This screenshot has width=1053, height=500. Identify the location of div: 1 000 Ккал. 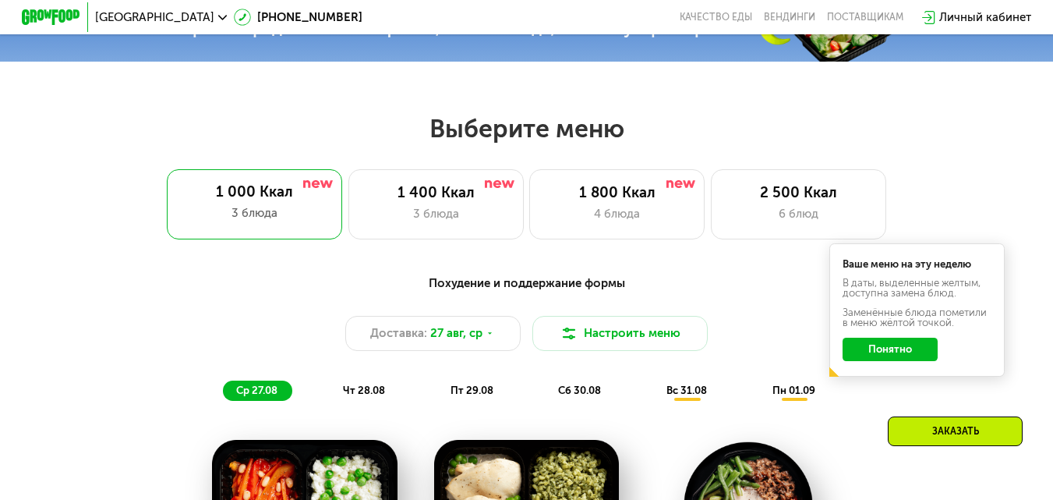
(255, 192).